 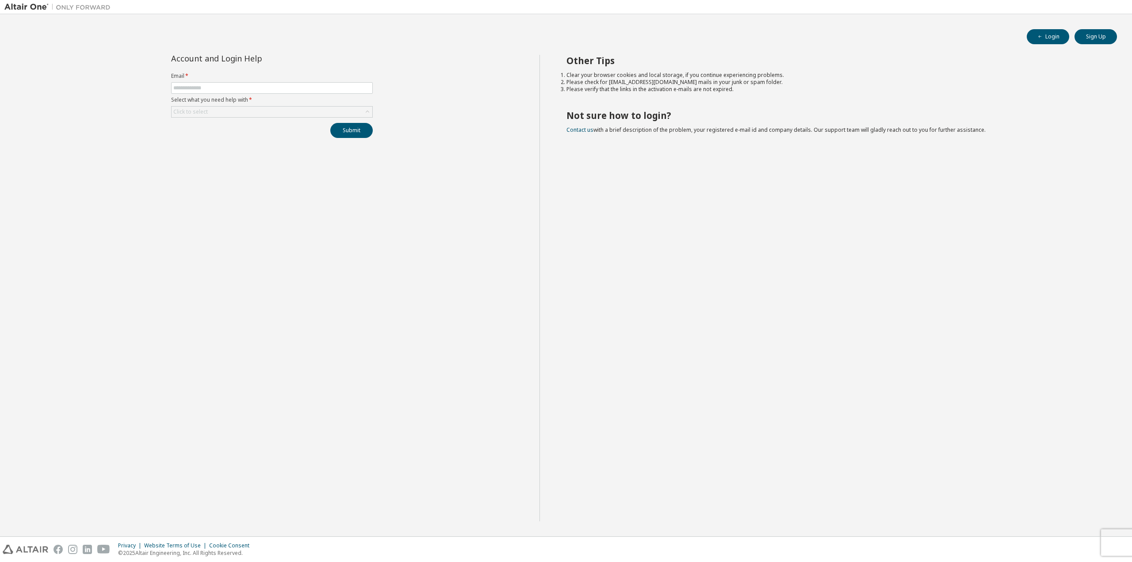 What do you see at coordinates (73, 549) in the screenshot?
I see `img: instagram.svg` at bounding box center [73, 549].